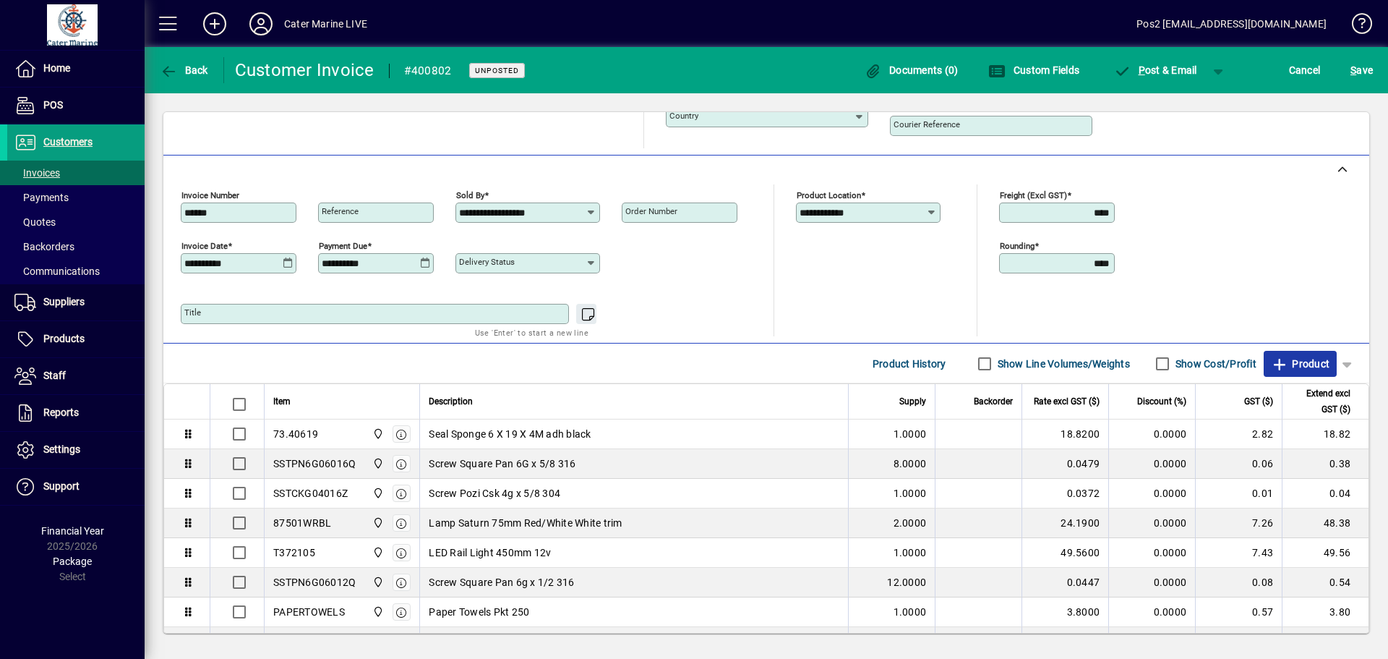 Image resolution: width=1388 pixels, height=659 pixels. What do you see at coordinates (184, 70) in the screenshot?
I see `app-page-header-button: Back` at bounding box center [184, 70].